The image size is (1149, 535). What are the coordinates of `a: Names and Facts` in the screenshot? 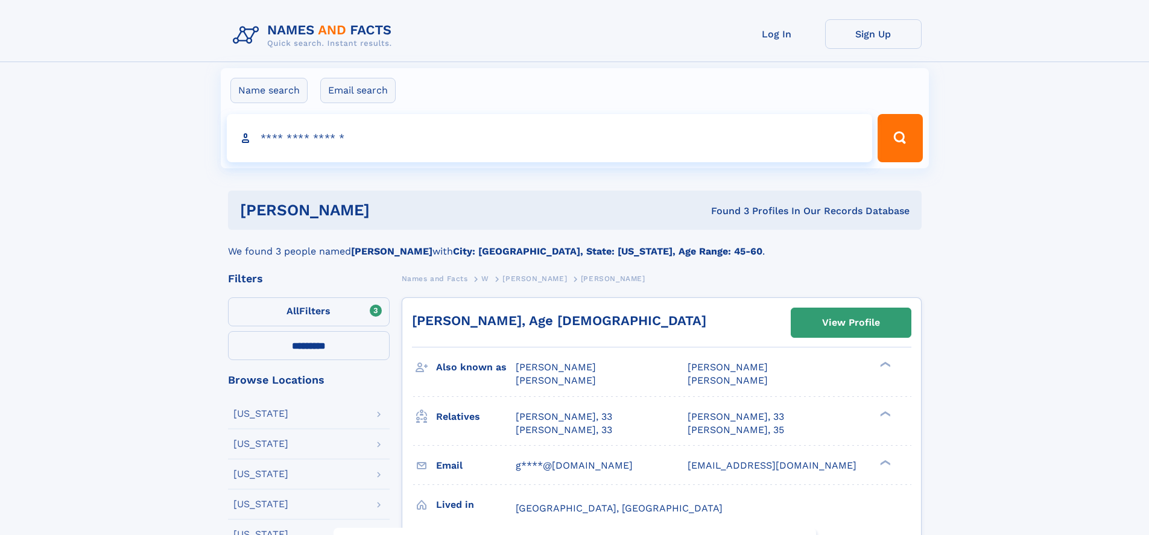 It's located at (435, 278).